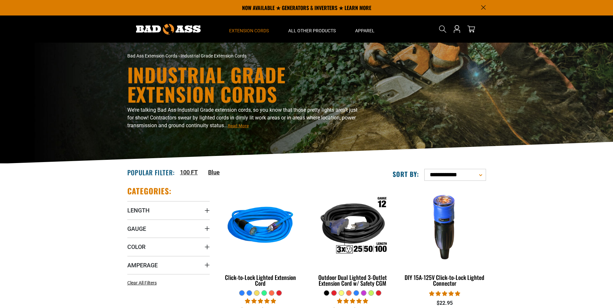 Image resolution: width=613 pixels, height=308 pixels. Describe the element at coordinates (260, 226) in the screenshot. I see `img: blue` at that location.